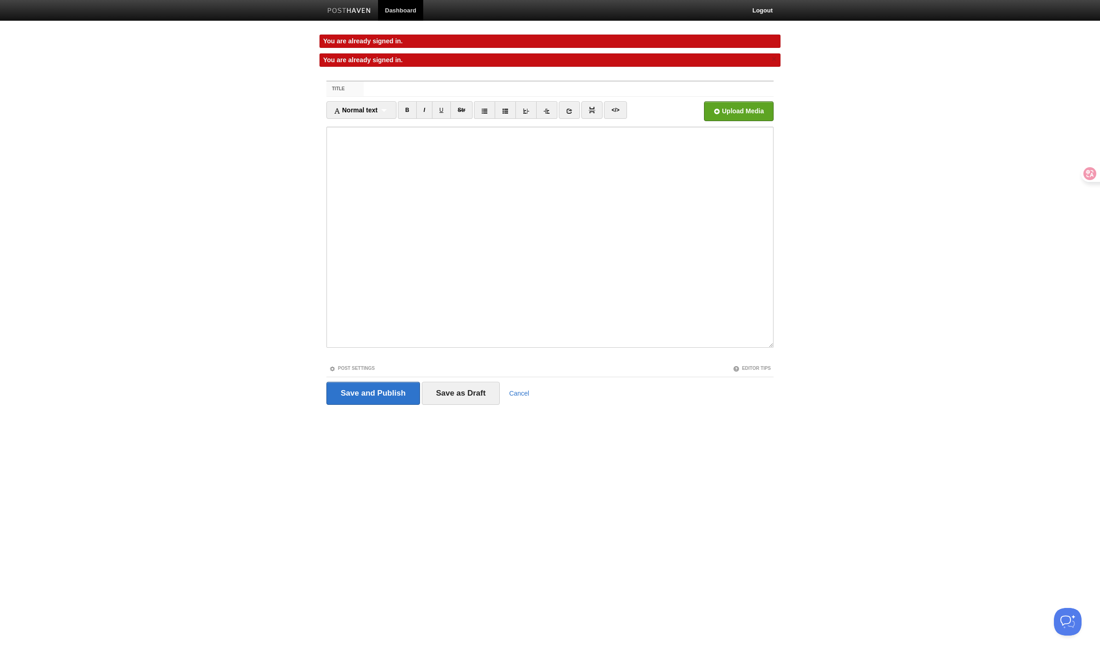 This screenshot has height=654, width=1100. I want to click on a: Unordered list, so click(484, 110).